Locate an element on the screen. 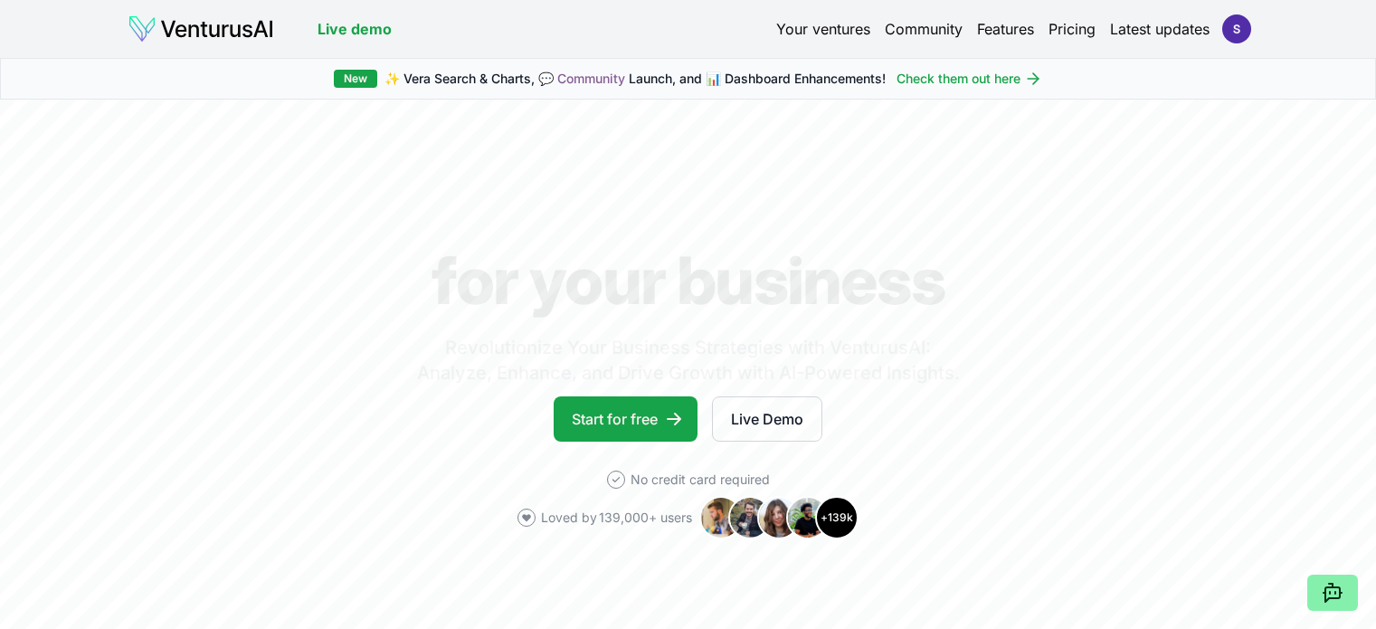  a: Your ventures is located at coordinates (824, 29).